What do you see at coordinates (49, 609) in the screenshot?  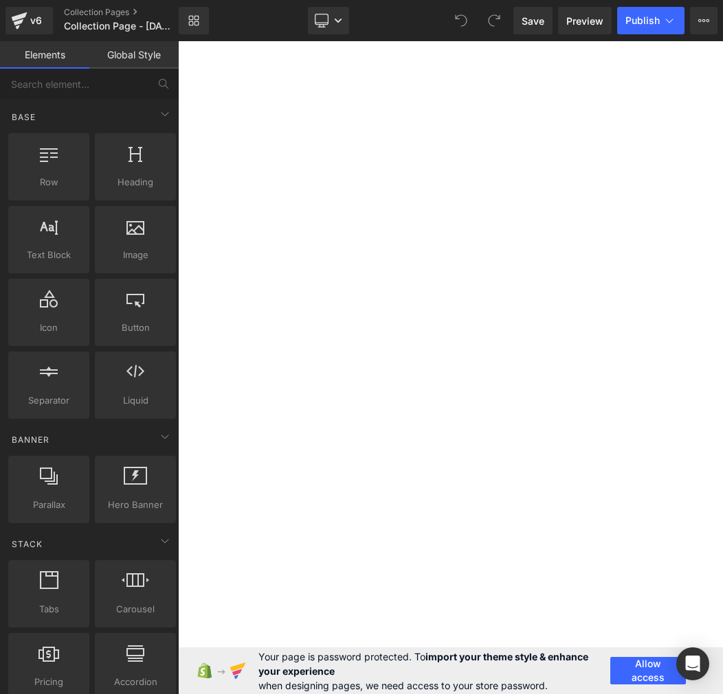 I see `span: Tabs` at bounding box center [49, 609].